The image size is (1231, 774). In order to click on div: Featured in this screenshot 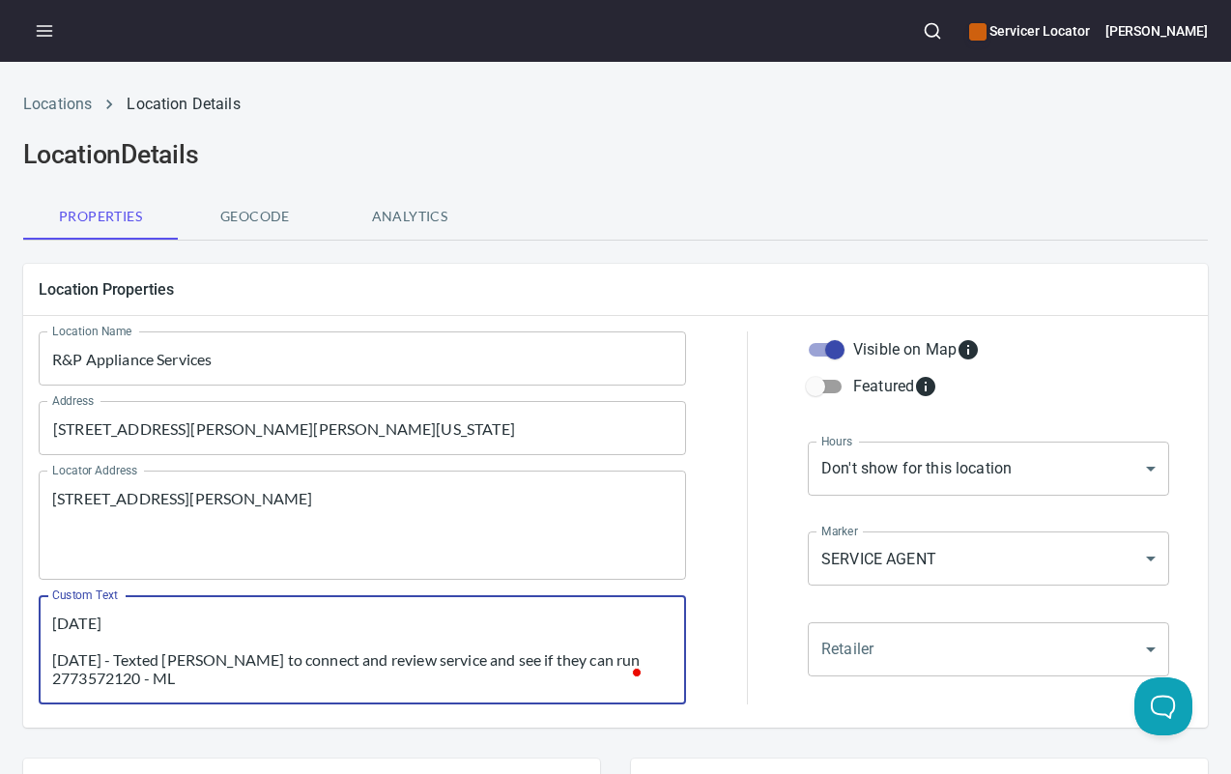, I will do `click(895, 387)`.